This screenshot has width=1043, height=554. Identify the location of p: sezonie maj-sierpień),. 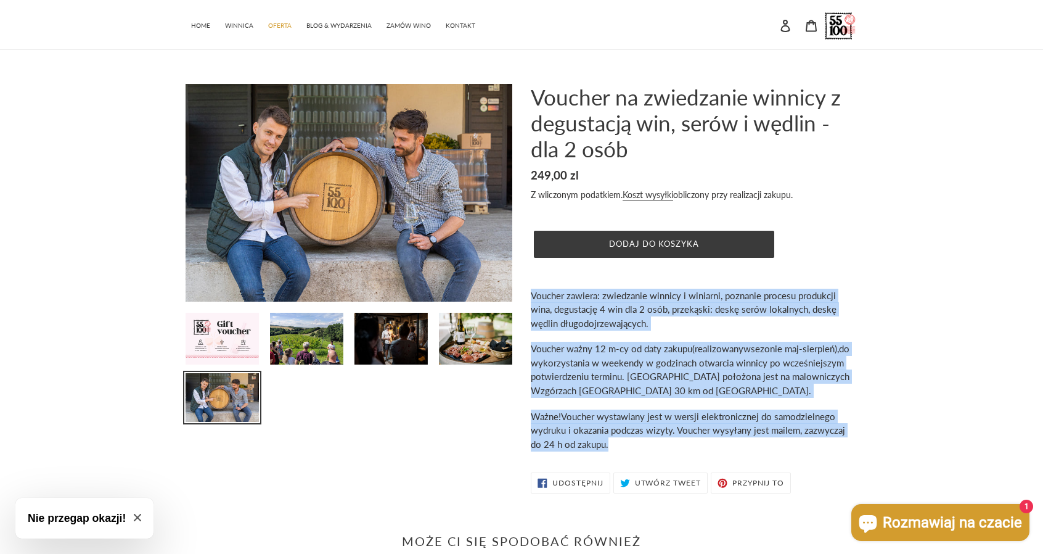
(694, 369).